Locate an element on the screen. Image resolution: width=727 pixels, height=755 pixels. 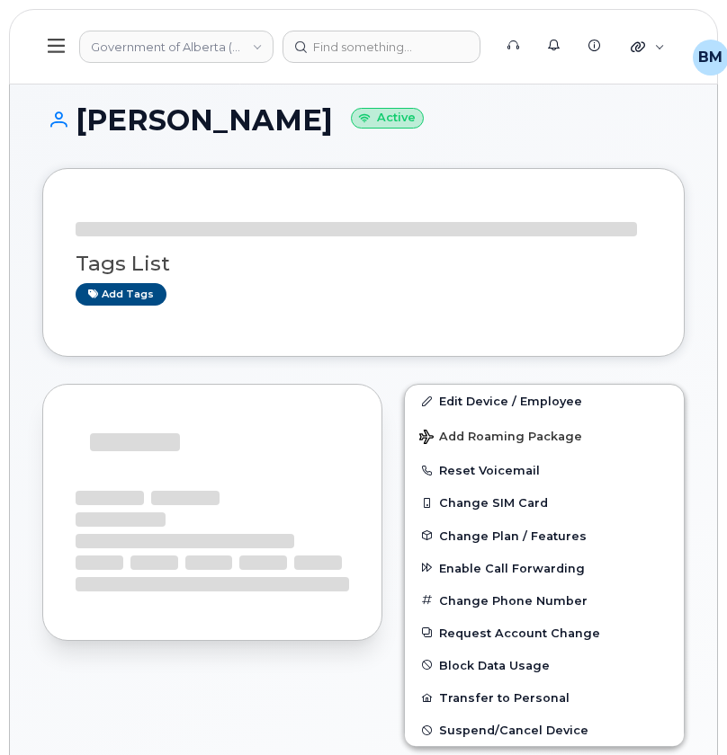
span: Enable Call Forwarding is located at coordinates (512, 567).